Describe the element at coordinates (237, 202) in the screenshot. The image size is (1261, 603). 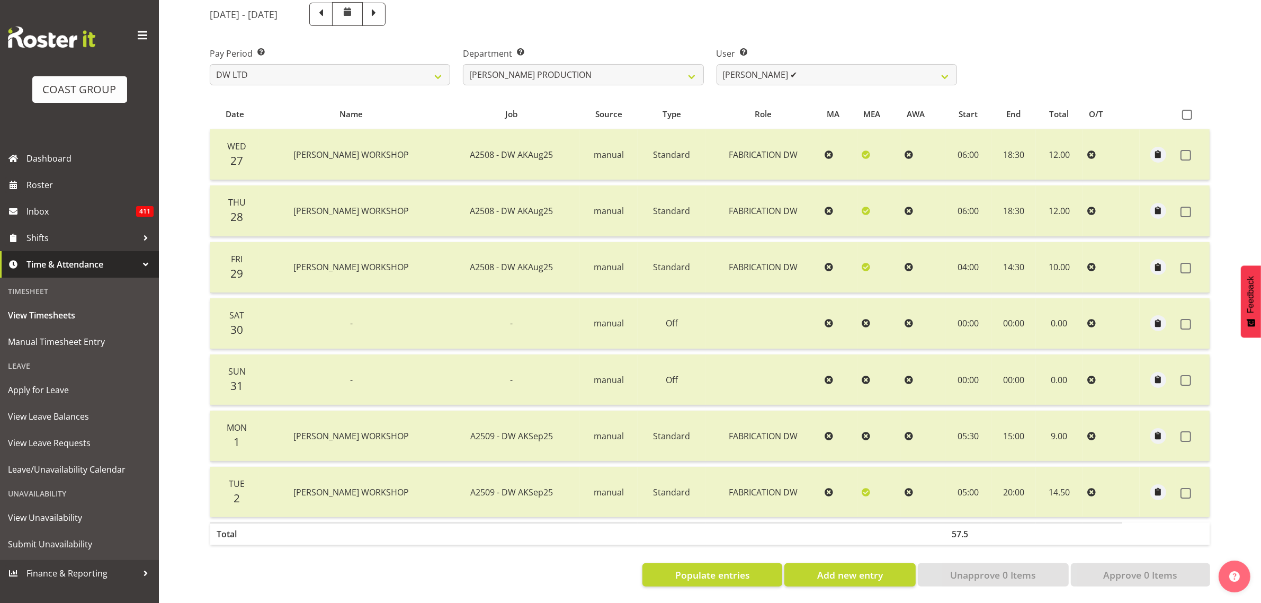
I see `span: Thu` at that location.